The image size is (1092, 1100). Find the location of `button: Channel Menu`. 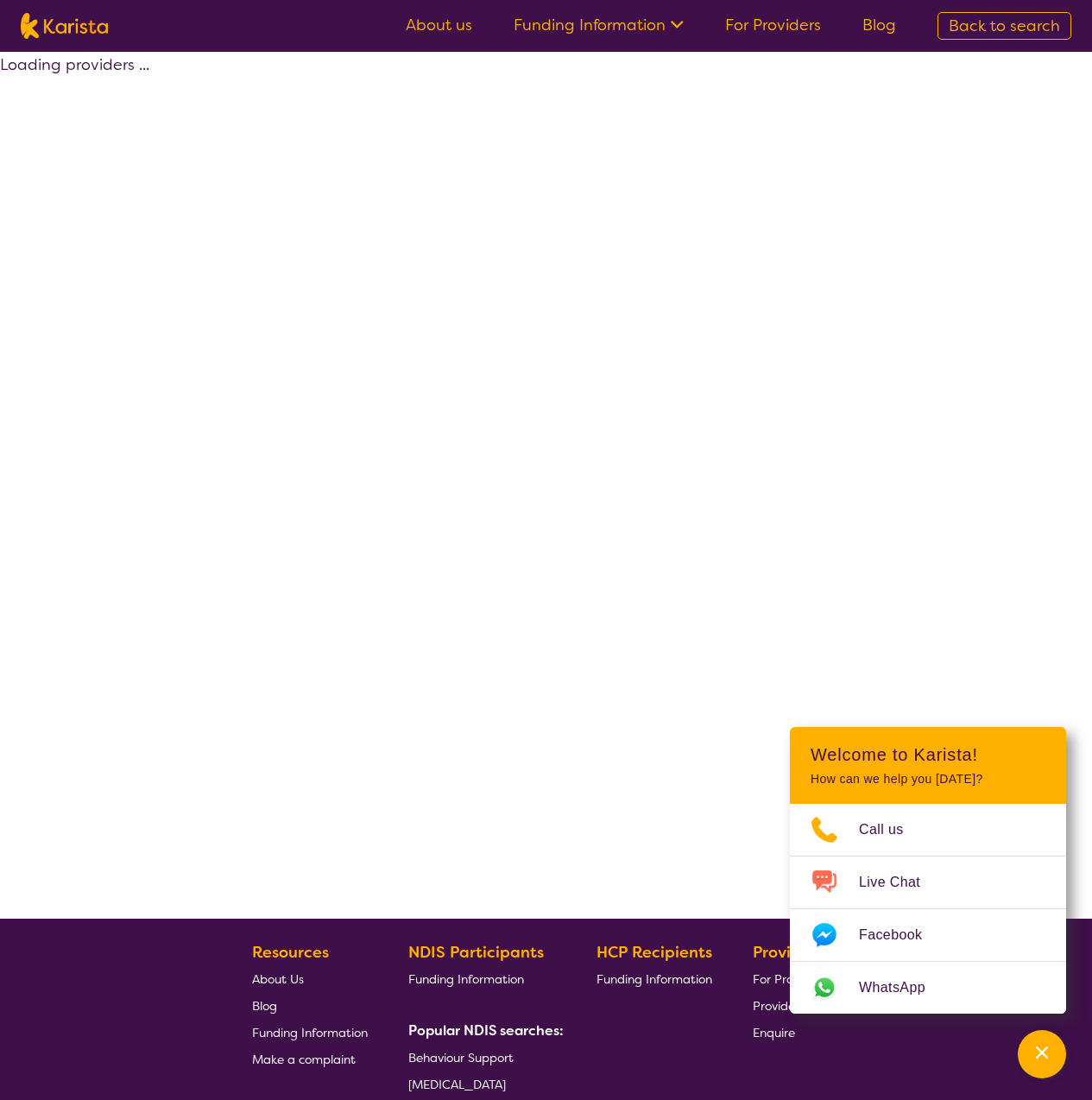

button: Channel Menu is located at coordinates (1042, 1054).